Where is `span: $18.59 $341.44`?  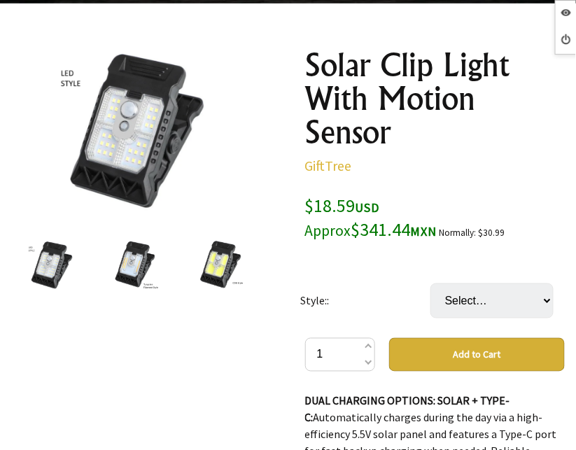
span: $18.59 $341.44 is located at coordinates (371, 217).